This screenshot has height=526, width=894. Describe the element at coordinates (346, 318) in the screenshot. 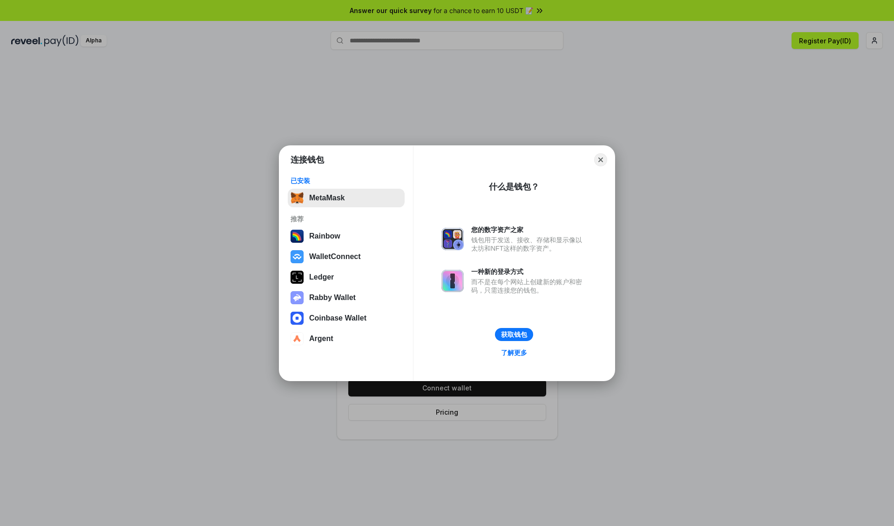

I see `button: Coinbase Wallet` at that location.